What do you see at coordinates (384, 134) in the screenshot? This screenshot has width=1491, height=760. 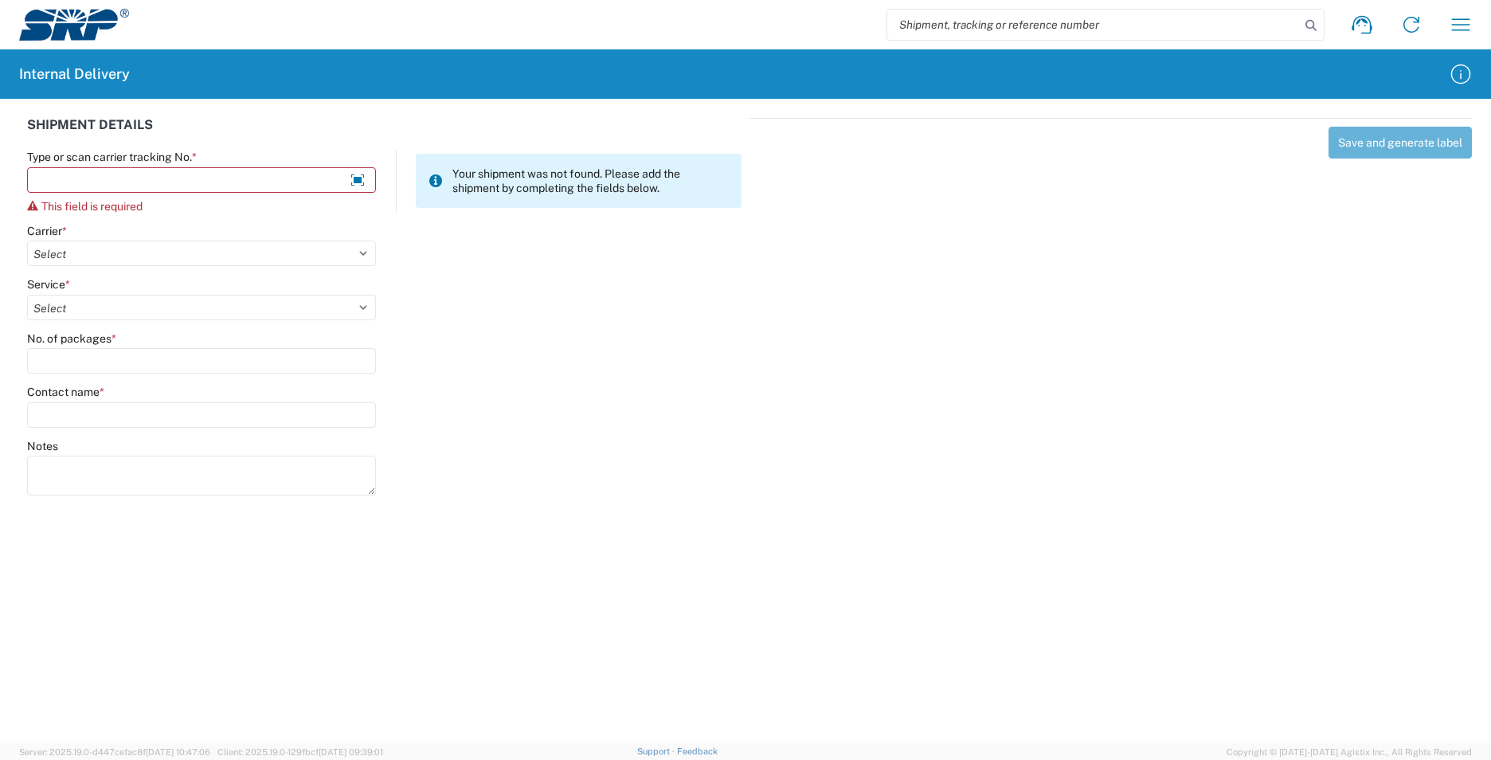 I see `div: SHIPMENT DETAILS` at bounding box center [384, 134].